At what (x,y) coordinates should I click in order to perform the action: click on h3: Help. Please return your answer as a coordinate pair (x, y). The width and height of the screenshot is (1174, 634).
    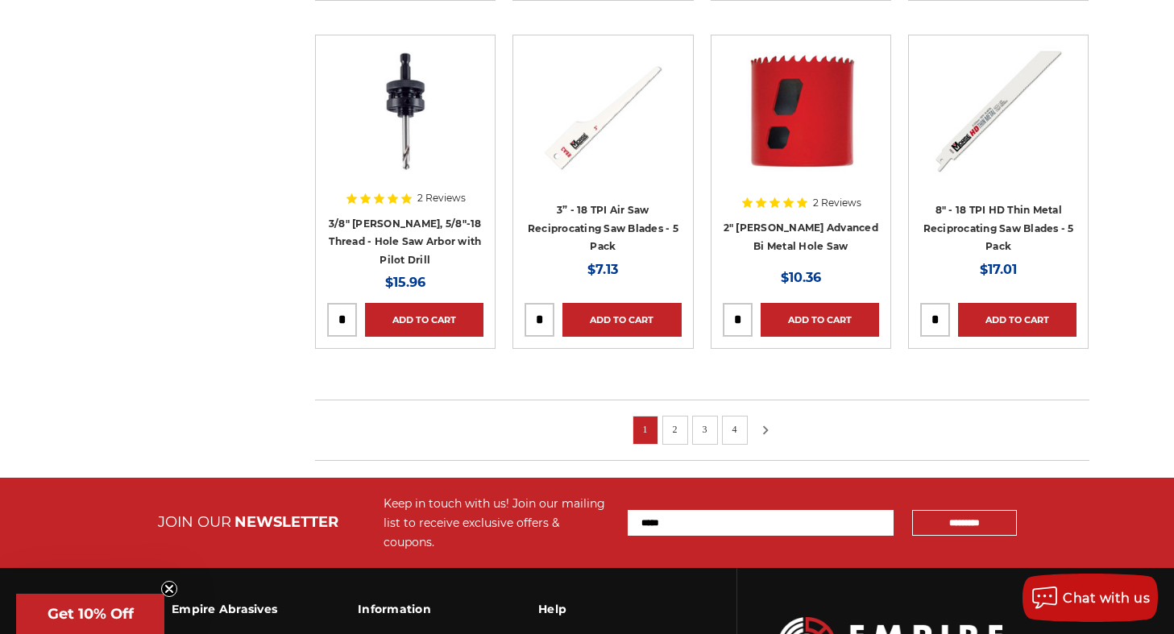
    Looking at the image, I should click on (592, 609).